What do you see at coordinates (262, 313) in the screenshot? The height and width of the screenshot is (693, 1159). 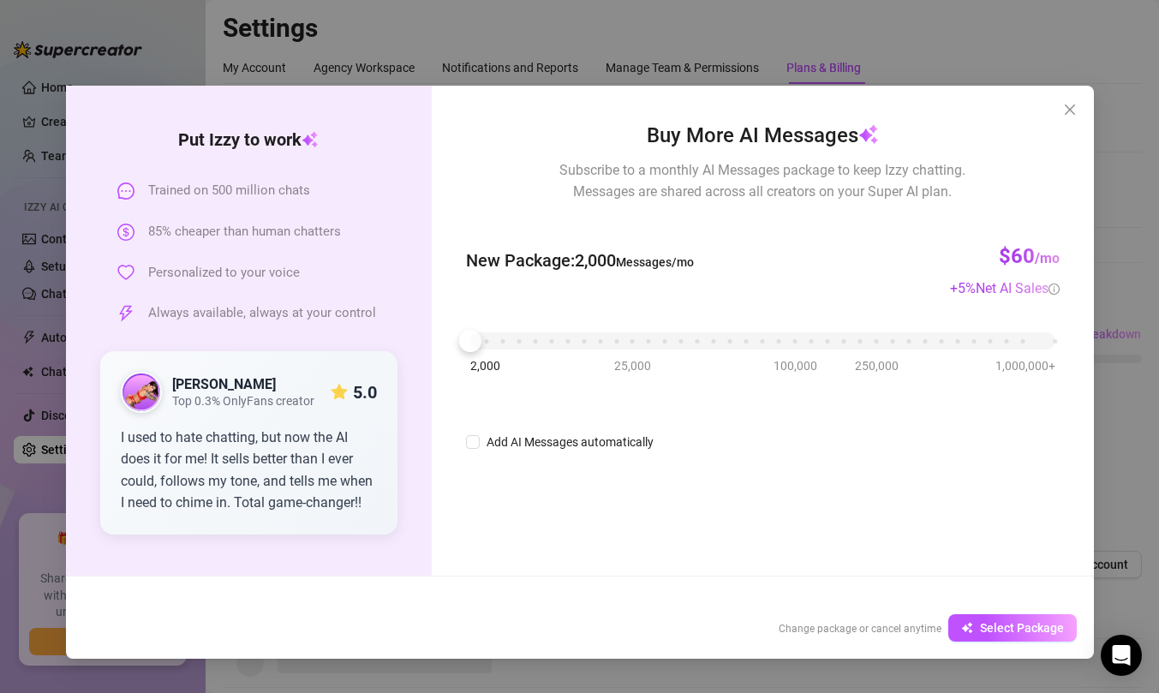 I see `span: Always available, always at your control` at bounding box center [262, 313].